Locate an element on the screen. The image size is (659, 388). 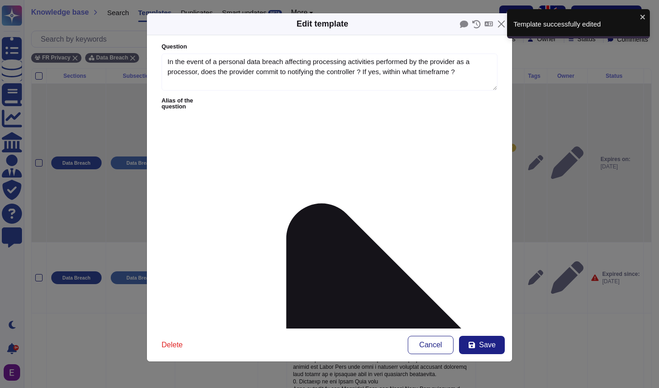
button: Cancel is located at coordinates (431, 345).